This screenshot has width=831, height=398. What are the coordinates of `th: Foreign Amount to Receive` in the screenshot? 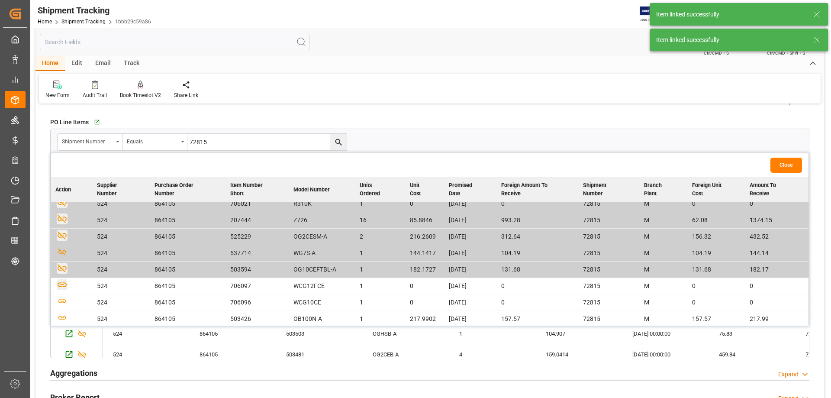 It's located at (537, 189).